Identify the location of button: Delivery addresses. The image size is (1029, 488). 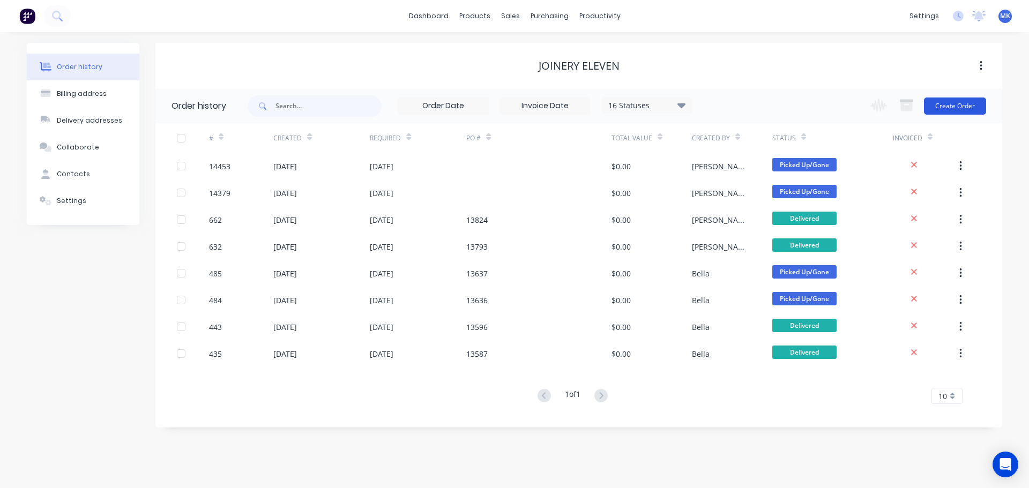
(83, 121).